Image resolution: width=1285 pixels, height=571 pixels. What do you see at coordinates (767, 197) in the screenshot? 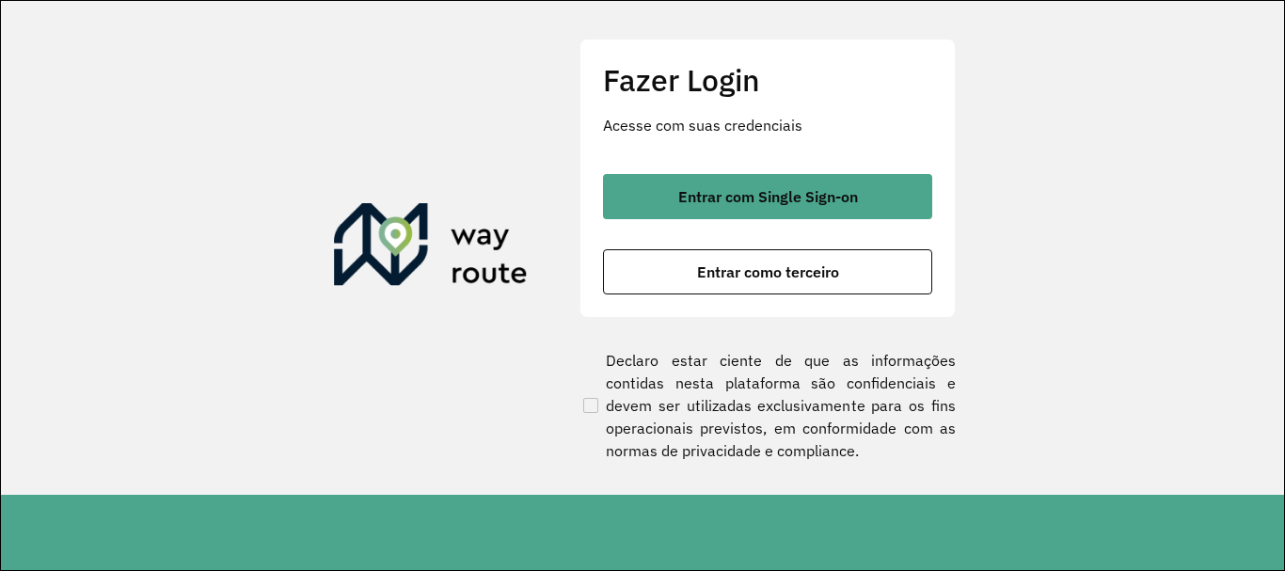
I see `span: Entrar com Single Sign-on` at bounding box center [767, 197].